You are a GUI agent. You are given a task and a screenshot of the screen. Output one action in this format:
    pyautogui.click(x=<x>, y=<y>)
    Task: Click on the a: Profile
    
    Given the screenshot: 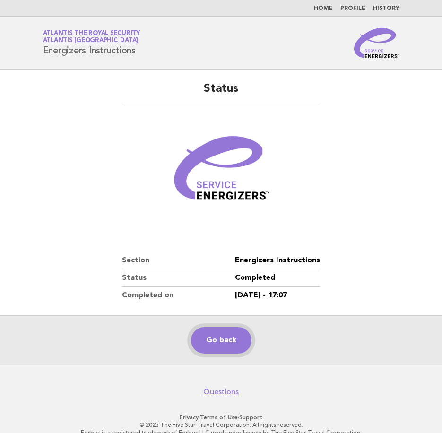 What is the action you would take?
    pyautogui.click(x=353, y=9)
    